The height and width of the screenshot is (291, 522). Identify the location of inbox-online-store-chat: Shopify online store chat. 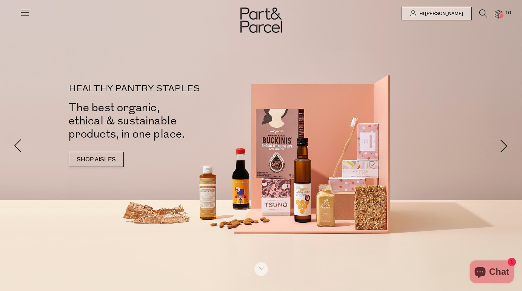
(492, 273).